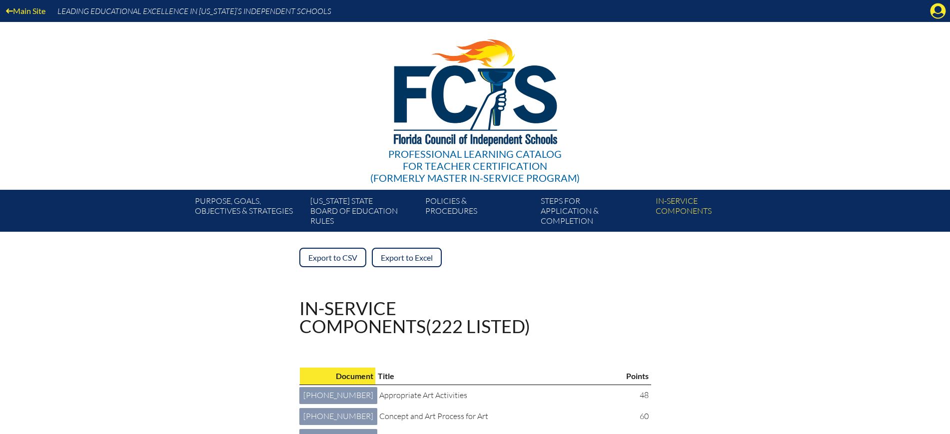 The image size is (950, 434). I want to click on p: Title, so click(497, 376).